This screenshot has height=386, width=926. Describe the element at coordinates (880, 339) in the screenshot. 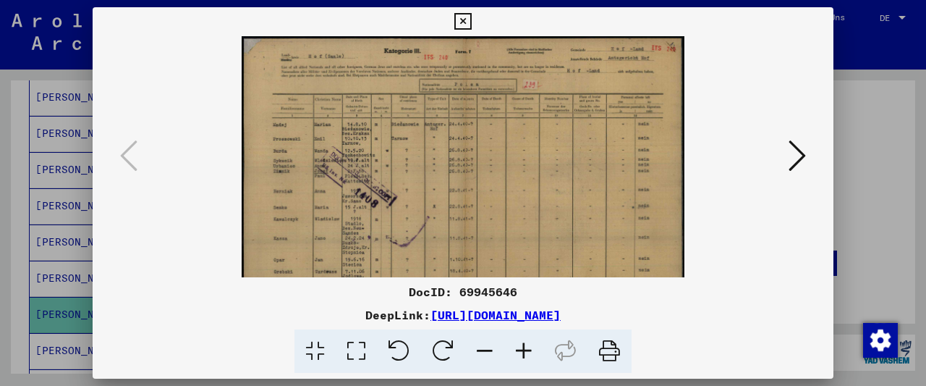

I see `div: Zustimmung ändern` at that location.